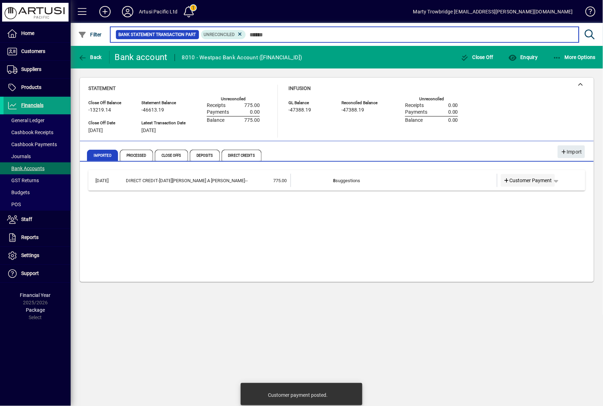  What do you see at coordinates (205, 156) in the screenshot?
I see `span: Deposits` at bounding box center [205, 156].